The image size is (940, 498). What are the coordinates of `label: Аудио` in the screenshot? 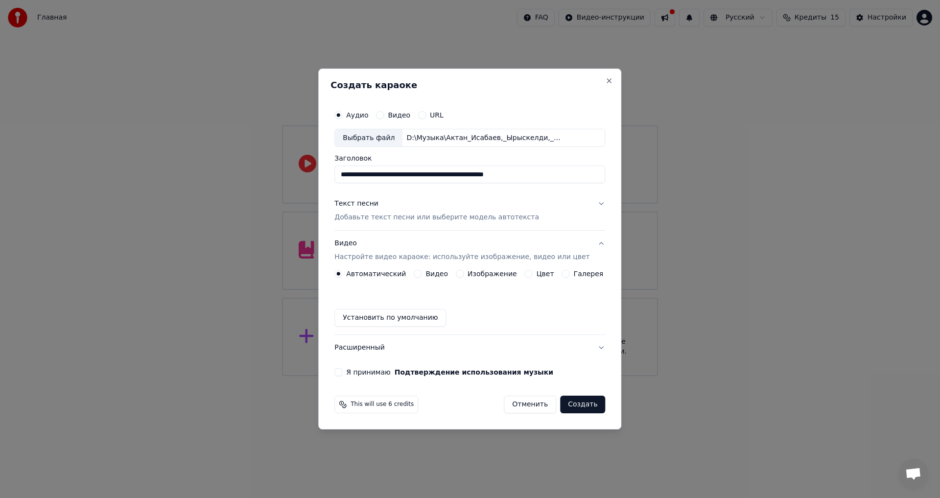 It's located at (357, 115).